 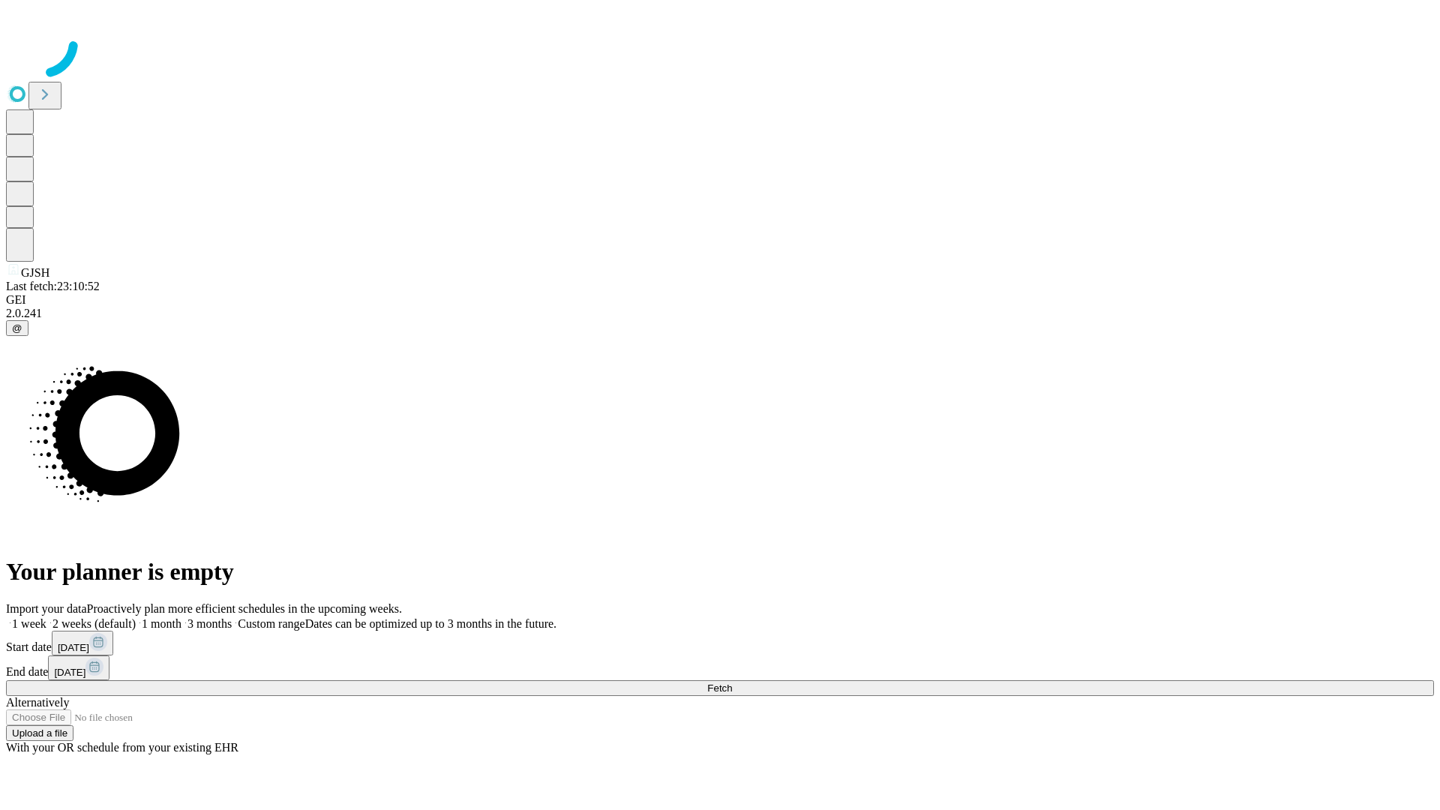 I want to click on span: 3 months, so click(x=209, y=623).